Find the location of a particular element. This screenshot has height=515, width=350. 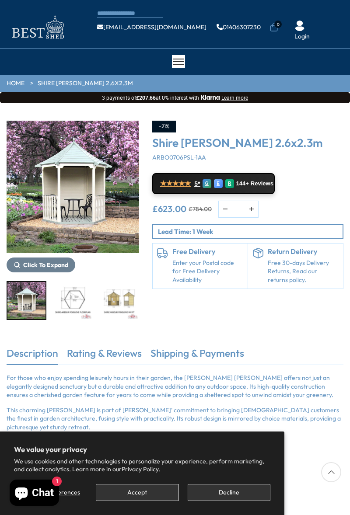

p: Free 30-days Delivery Returns, Read our returns policy. is located at coordinates (303, 271).